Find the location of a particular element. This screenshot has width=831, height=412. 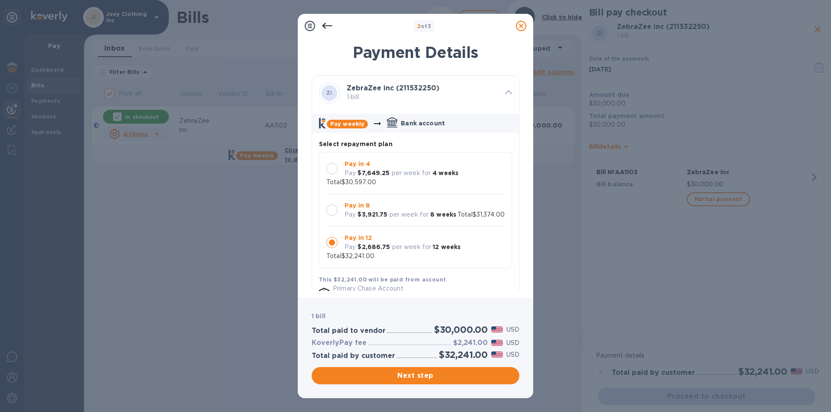

p: Bank account is located at coordinates (423, 123).